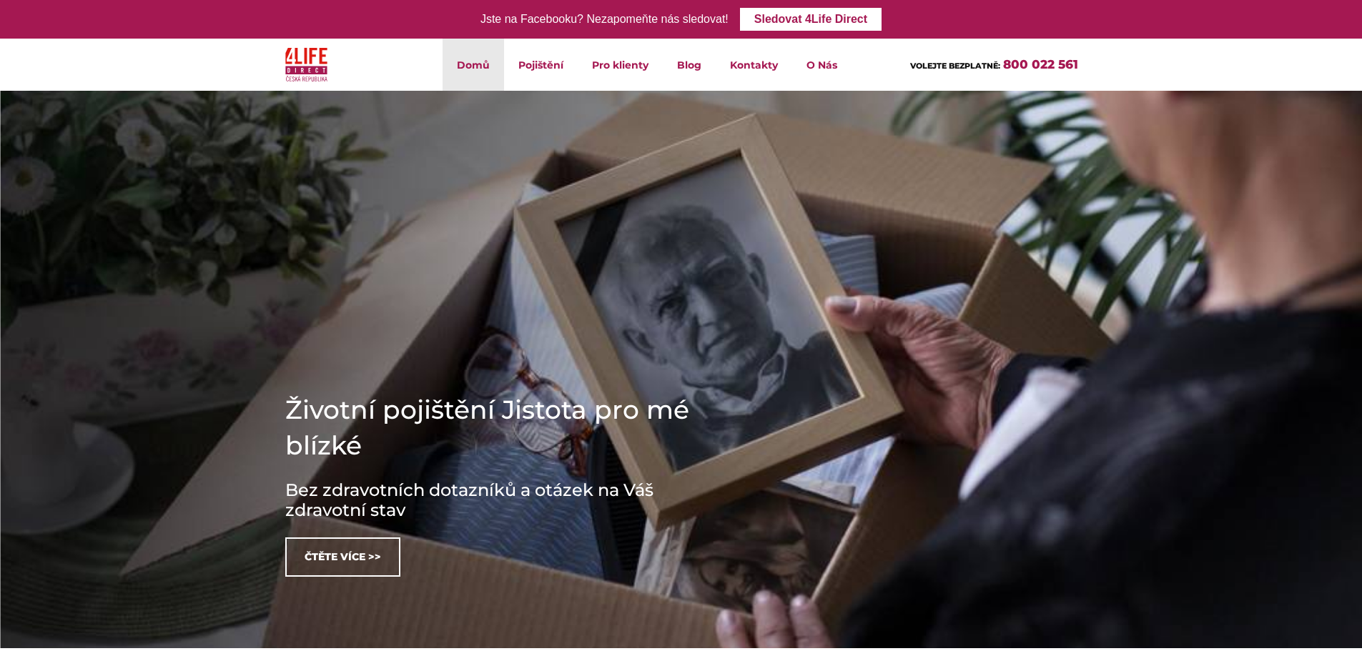 The image size is (1362, 651). I want to click on a: Blog, so click(689, 64).